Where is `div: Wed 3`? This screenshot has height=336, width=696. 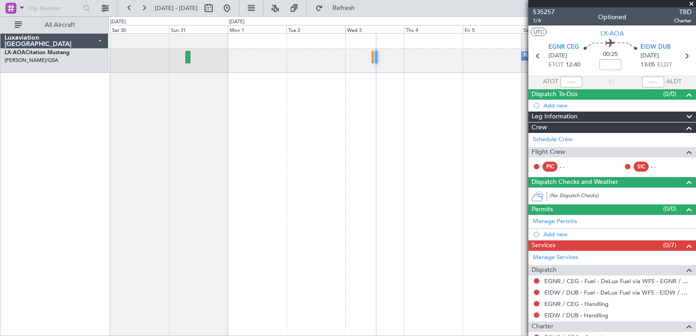 div: Wed 3 is located at coordinates (374, 29).